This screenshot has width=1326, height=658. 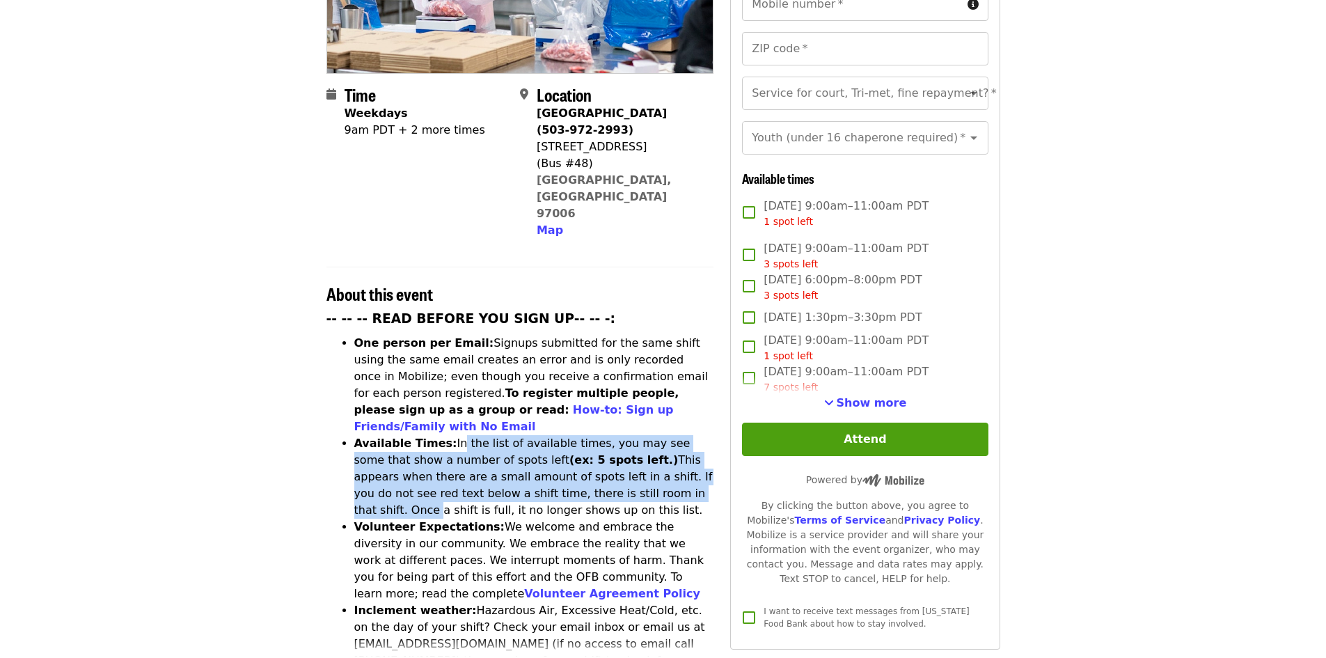 I want to click on a: Privacy Policy, so click(x=942, y=520).